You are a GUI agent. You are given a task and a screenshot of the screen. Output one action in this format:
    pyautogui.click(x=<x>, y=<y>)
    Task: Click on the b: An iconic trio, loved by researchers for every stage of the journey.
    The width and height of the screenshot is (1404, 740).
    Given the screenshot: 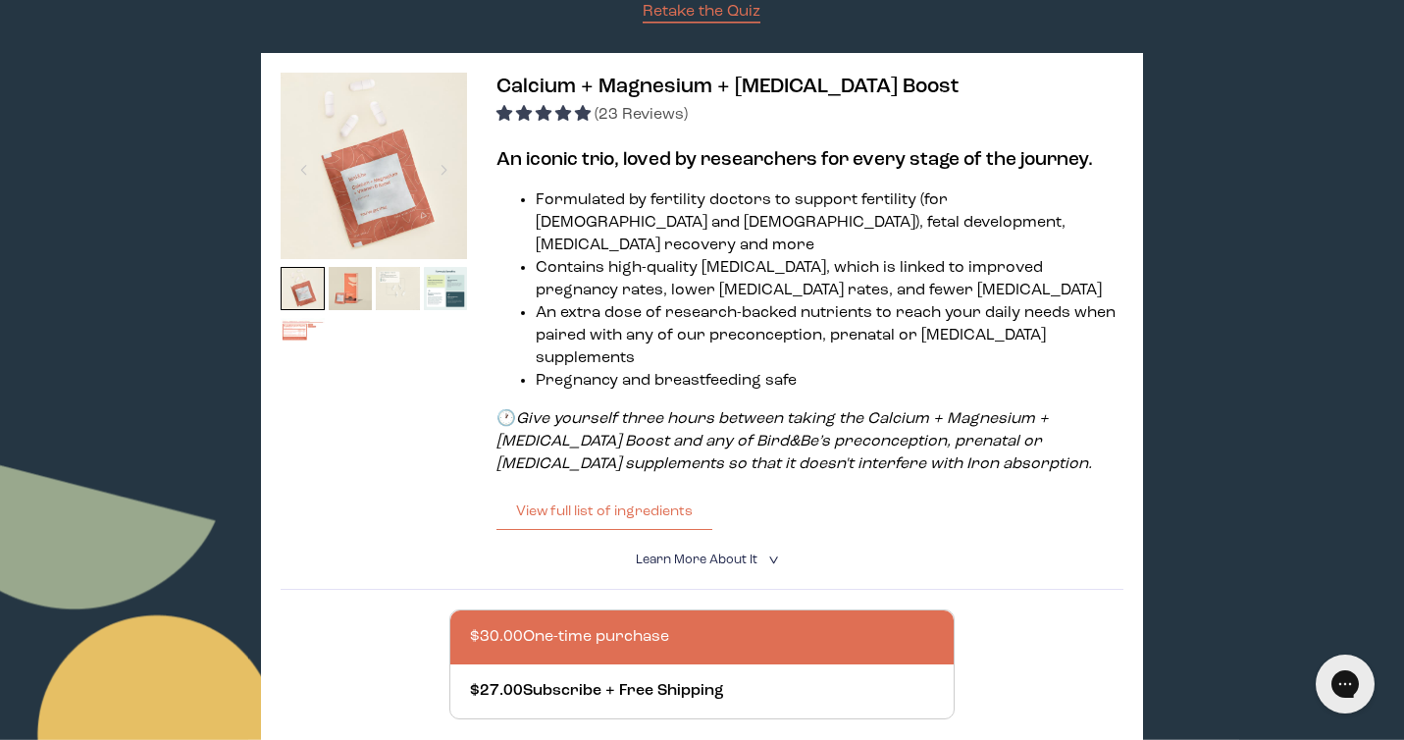 What is the action you would take?
    pyautogui.click(x=795, y=160)
    